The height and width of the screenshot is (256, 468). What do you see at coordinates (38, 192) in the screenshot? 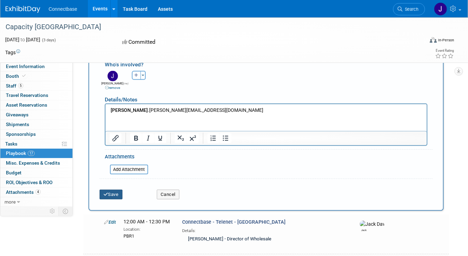
I see `span: 4` at bounding box center [38, 192].